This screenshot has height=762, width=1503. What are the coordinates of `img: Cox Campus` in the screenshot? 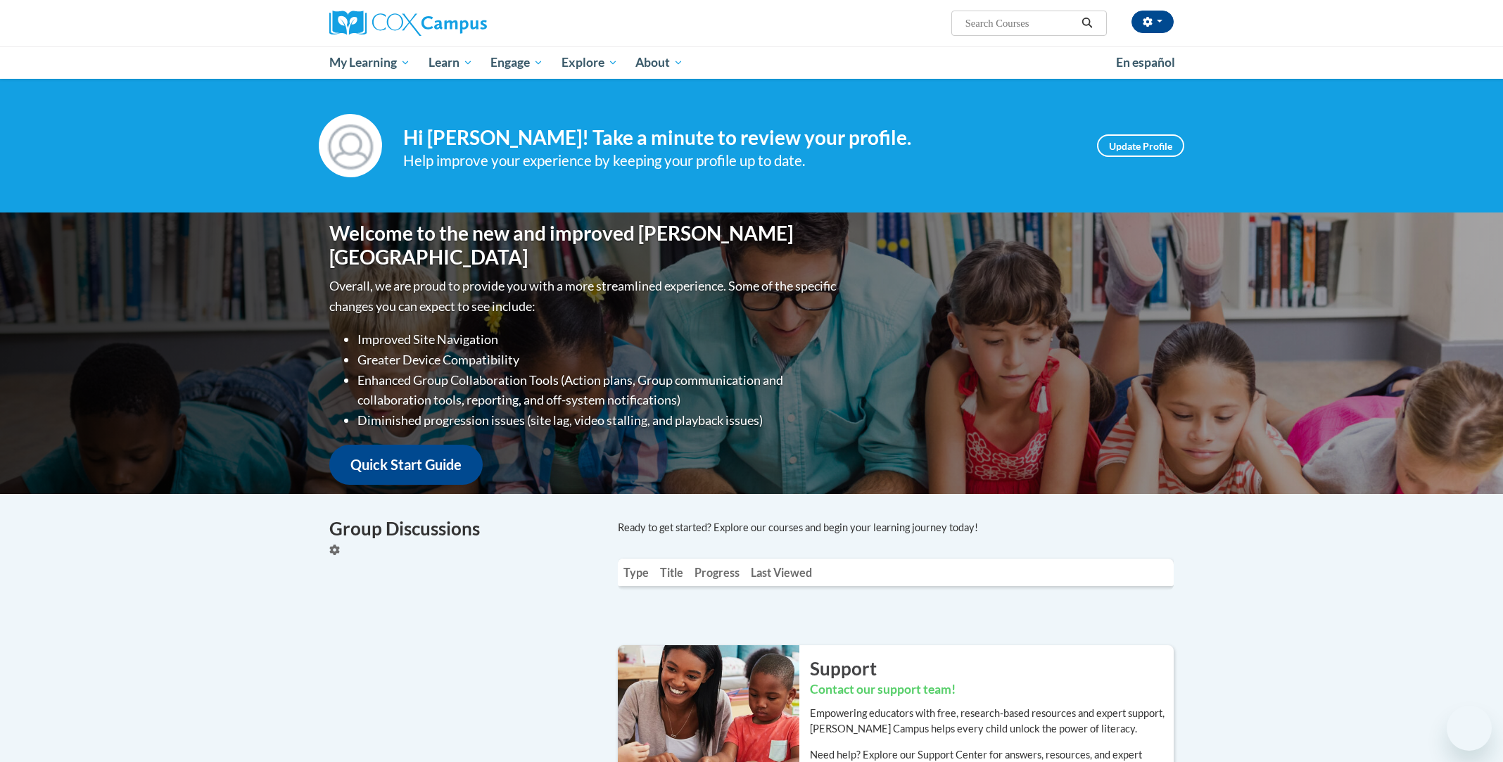 It's located at (408, 23).